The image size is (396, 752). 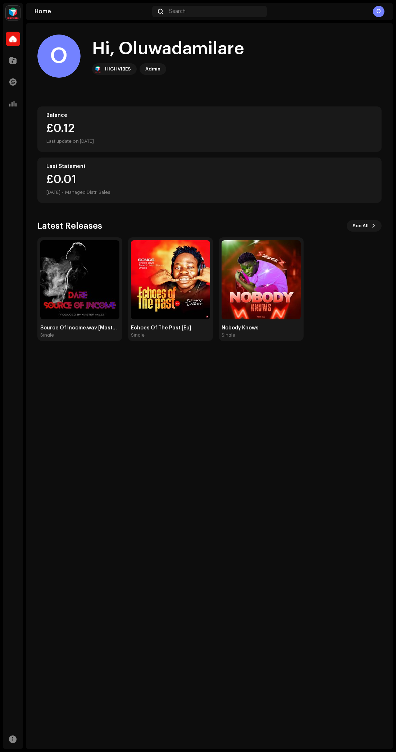 I want to click on div: Source Of Income.wav [Master], so click(x=80, y=328).